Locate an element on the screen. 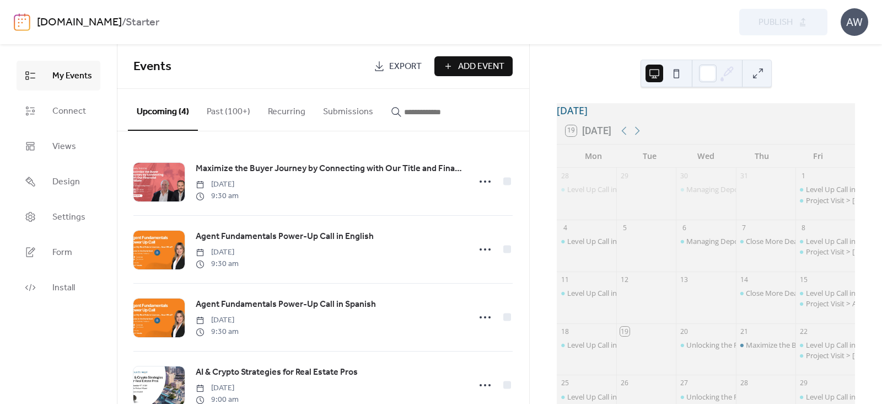  span: Settings is located at coordinates (69, 217).